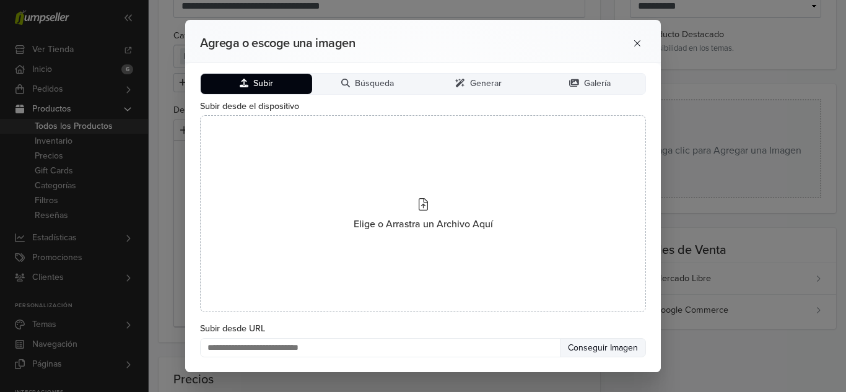  I want to click on button: Subir, so click(256, 84).